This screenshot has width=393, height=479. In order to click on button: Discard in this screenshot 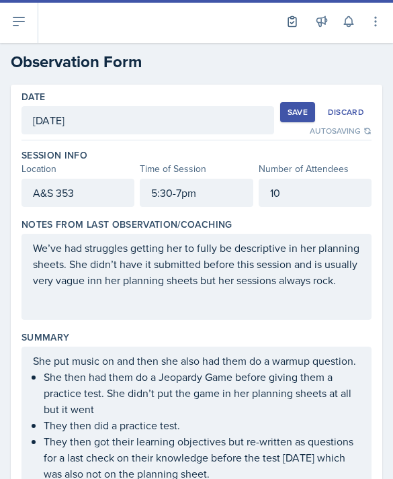, I will do `click(346, 112)`.